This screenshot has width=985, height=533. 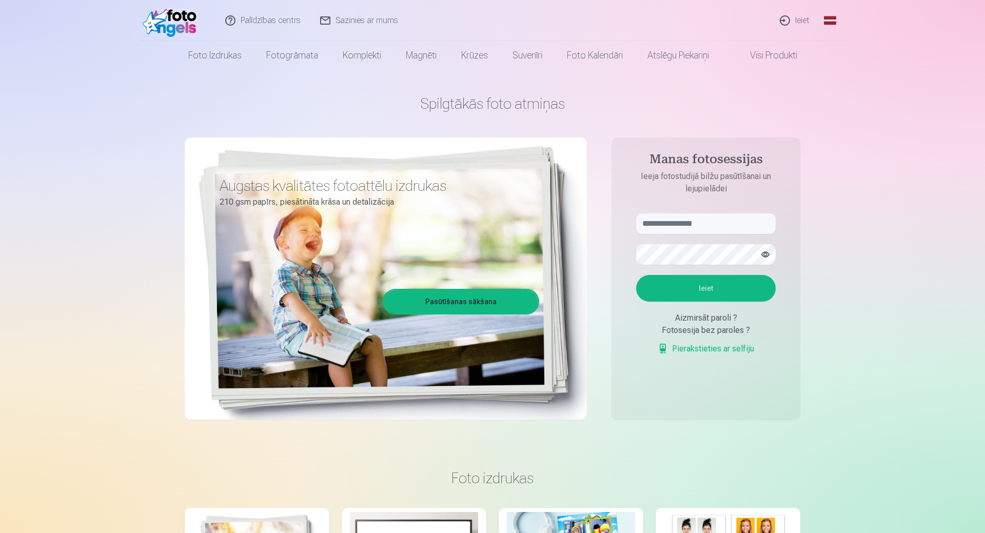 I want to click on h3: Augstas kvalitātes fotoattēlu izdrukas, so click(x=376, y=186).